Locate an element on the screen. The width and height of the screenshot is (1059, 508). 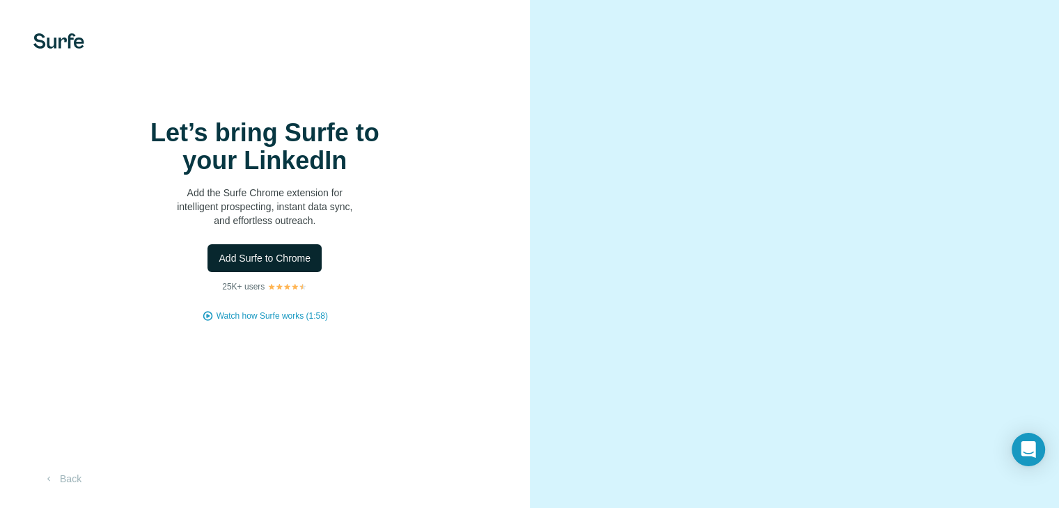
p: 25K+ users is located at coordinates (243, 287).